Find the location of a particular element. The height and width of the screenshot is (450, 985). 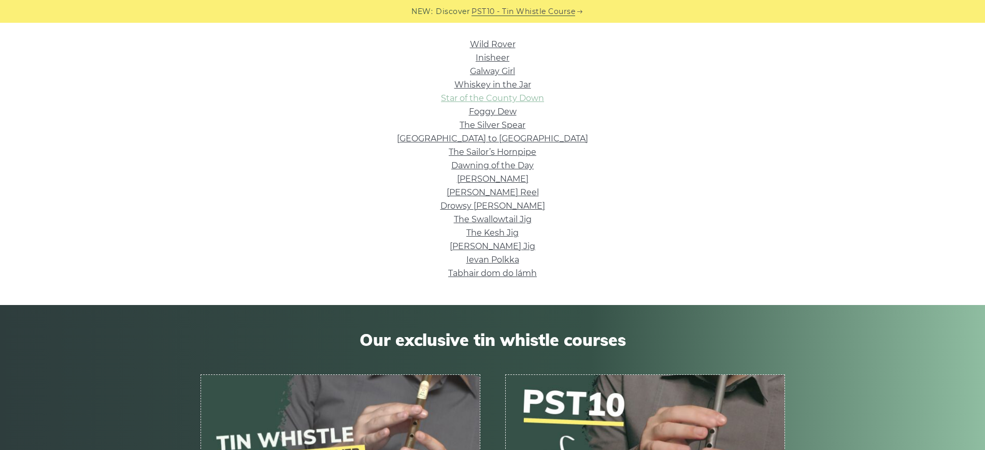

a: PST10 - Tin Whistle Course is located at coordinates (523, 11).